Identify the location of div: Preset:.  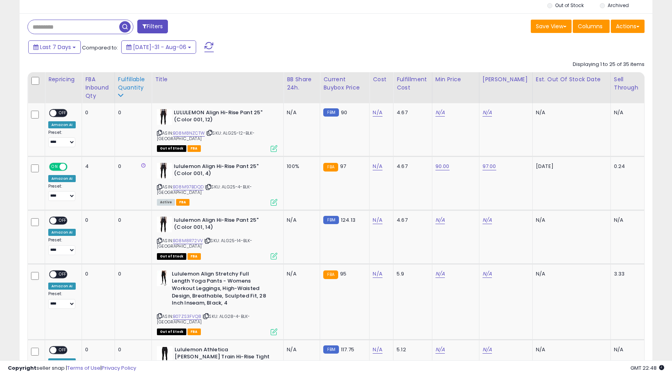
(62, 192).